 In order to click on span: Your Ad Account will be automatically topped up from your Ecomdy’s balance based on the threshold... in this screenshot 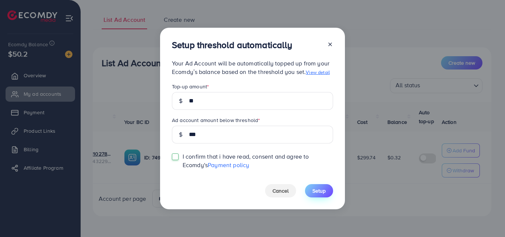, I will do `click(251, 67)`.